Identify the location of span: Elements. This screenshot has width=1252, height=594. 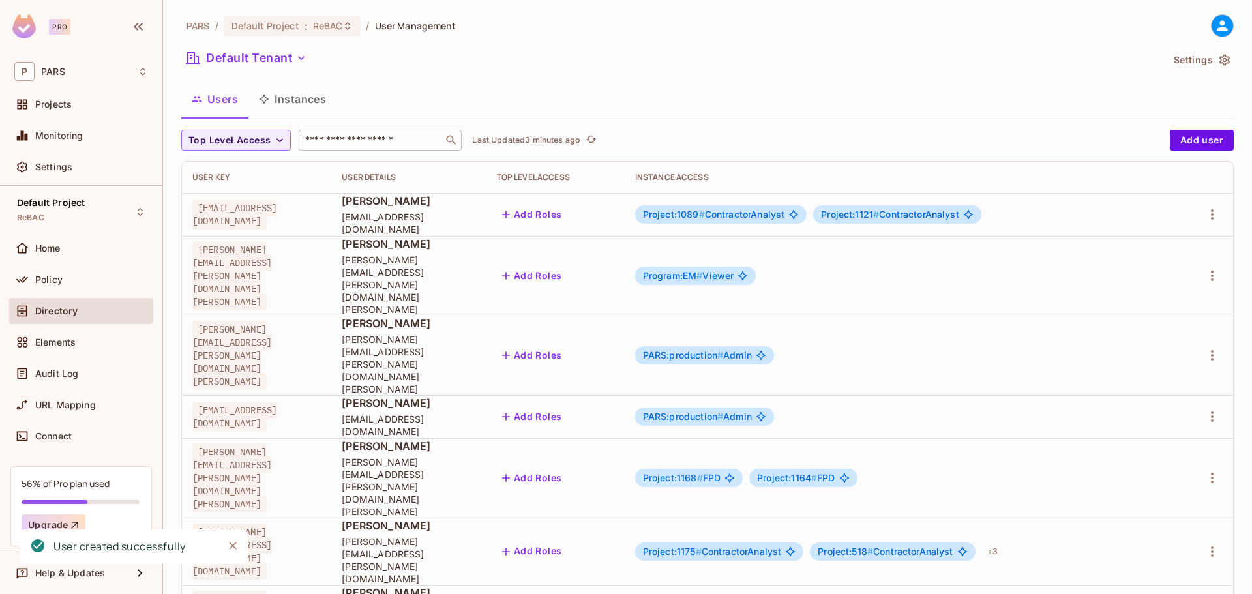
(55, 342).